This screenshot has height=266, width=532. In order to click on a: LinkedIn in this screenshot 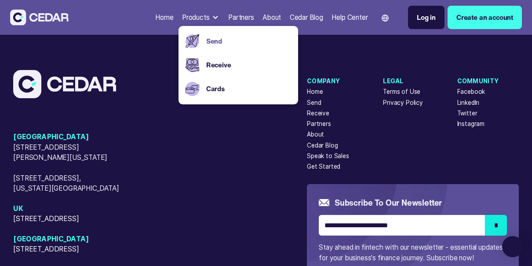, I will do `click(468, 102)`.